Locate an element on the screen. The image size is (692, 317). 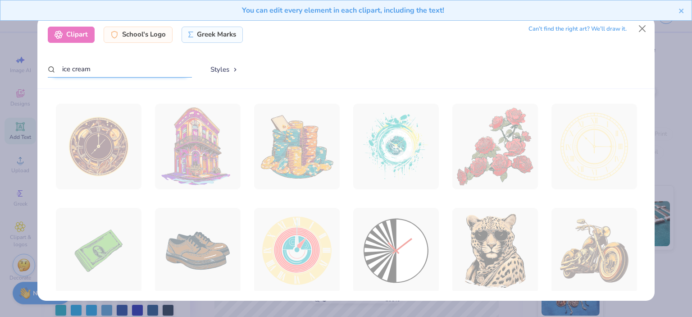
div: Greek Marks is located at coordinates (212, 35).